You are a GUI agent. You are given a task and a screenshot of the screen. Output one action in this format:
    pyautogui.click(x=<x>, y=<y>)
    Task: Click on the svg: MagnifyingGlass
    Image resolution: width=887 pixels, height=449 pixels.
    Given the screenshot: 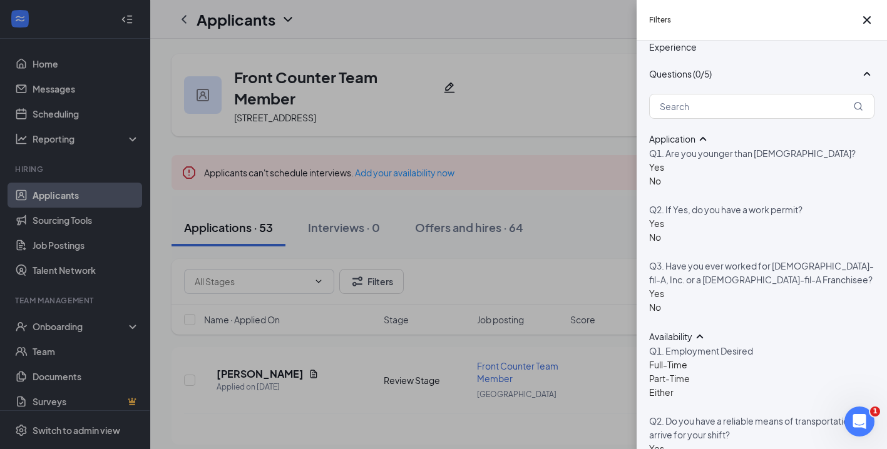 What is the action you would take?
    pyautogui.click(x=858, y=106)
    